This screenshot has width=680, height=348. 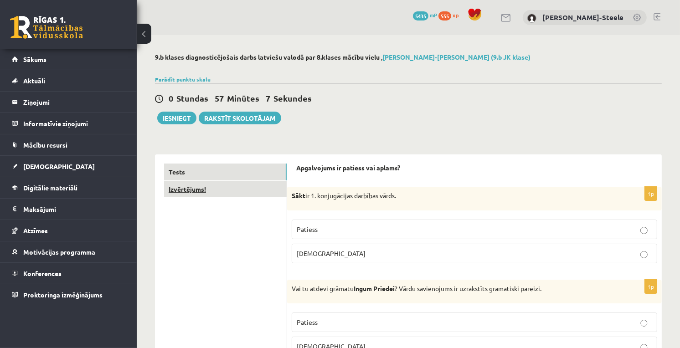 I want to click on a: Izvērtējums!, so click(x=225, y=189).